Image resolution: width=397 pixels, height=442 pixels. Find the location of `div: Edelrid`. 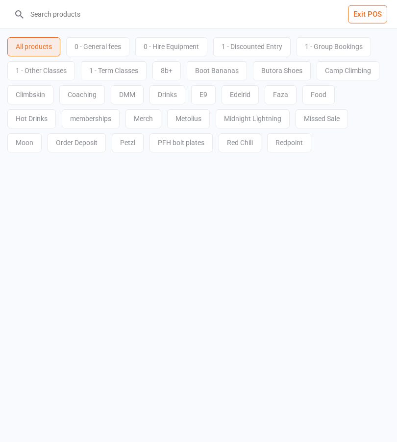

div: Edelrid is located at coordinates (240, 95).